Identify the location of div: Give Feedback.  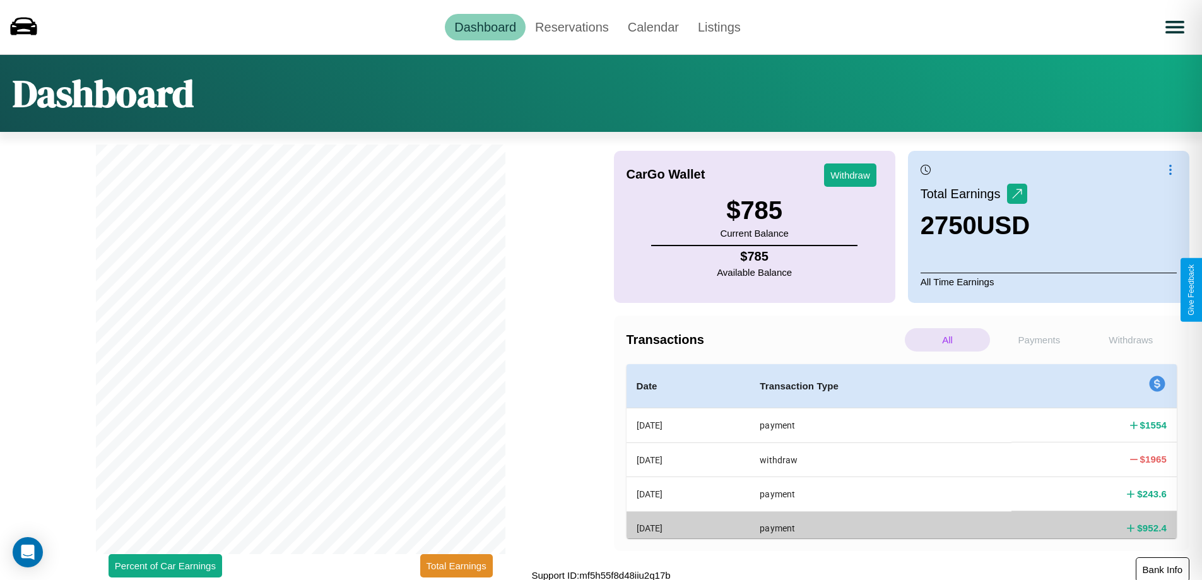
(1192, 290).